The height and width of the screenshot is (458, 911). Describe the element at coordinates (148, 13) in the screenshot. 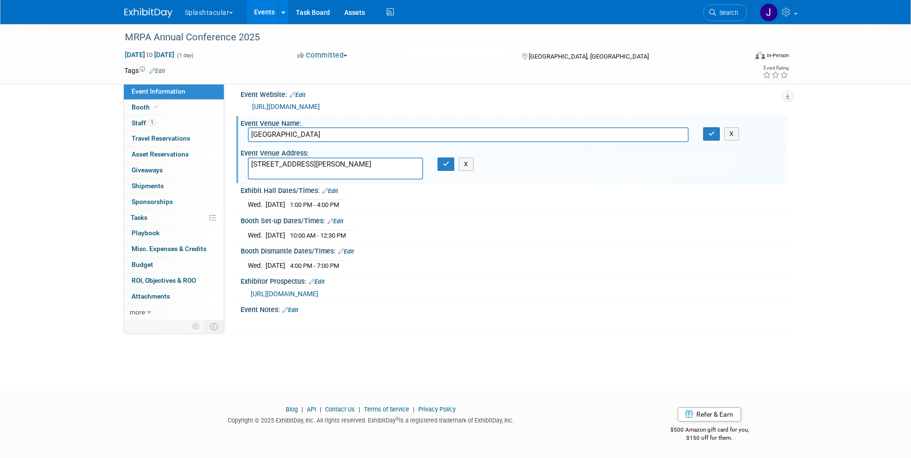

I see `img: ExhibitDay` at that location.